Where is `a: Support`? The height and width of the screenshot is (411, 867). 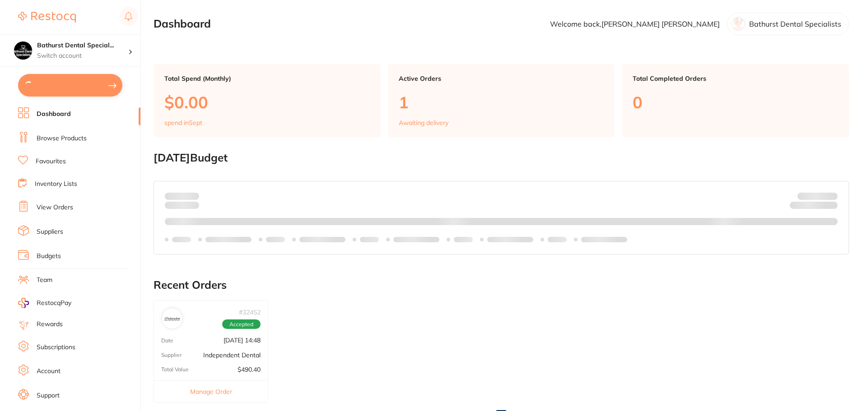 a: Support is located at coordinates (48, 396).